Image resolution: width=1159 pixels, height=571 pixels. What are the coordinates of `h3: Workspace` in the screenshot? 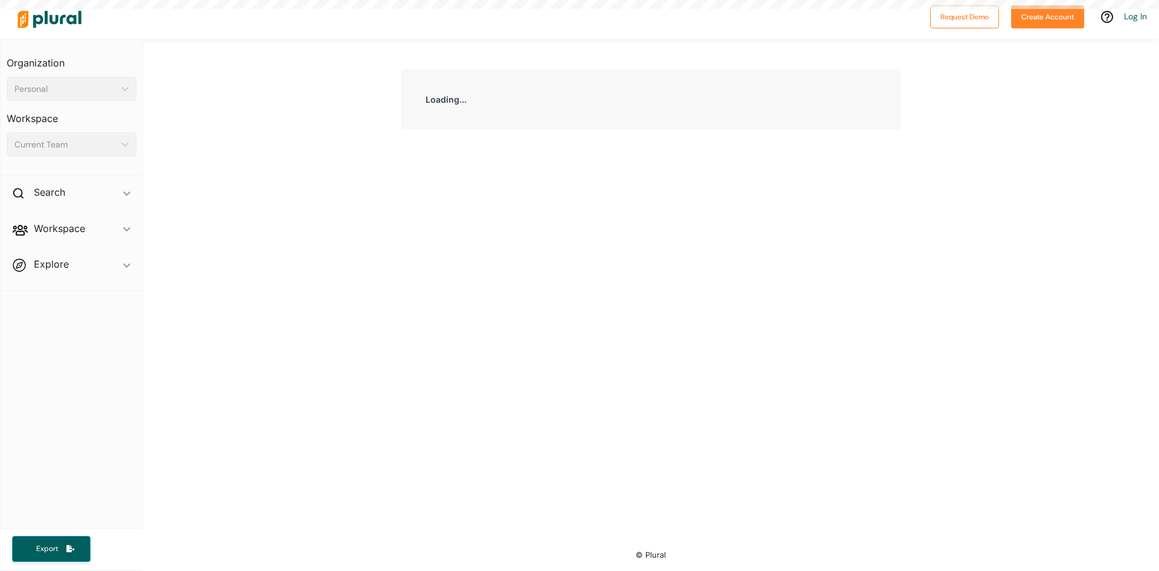 It's located at (71, 114).